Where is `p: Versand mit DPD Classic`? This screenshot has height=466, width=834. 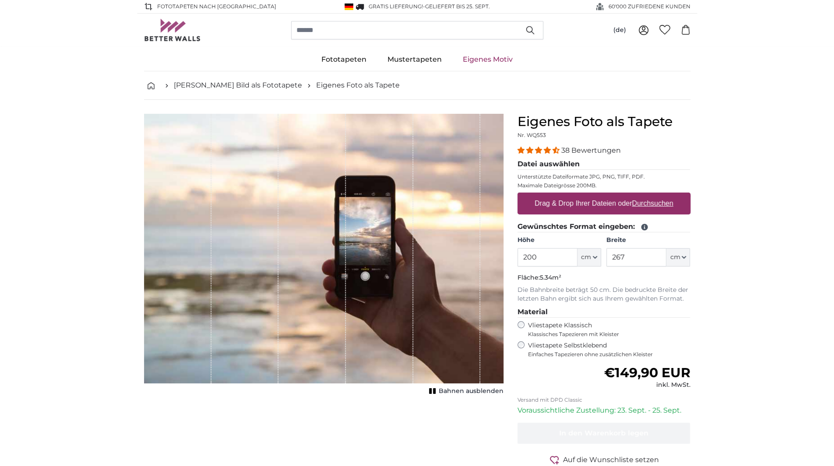
p: Versand mit DPD Classic is located at coordinates (604, 400).